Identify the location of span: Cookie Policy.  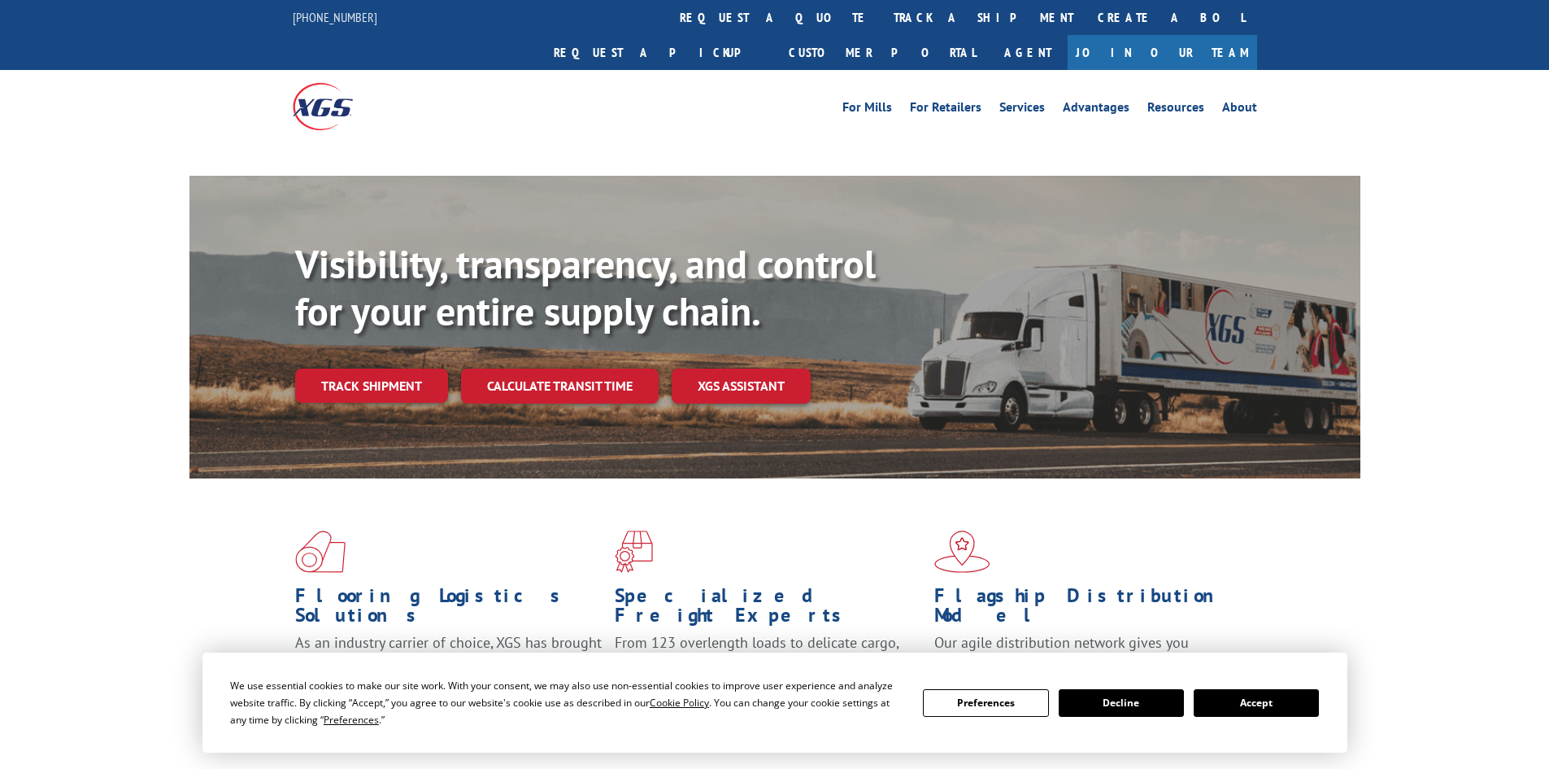
(679, 702).